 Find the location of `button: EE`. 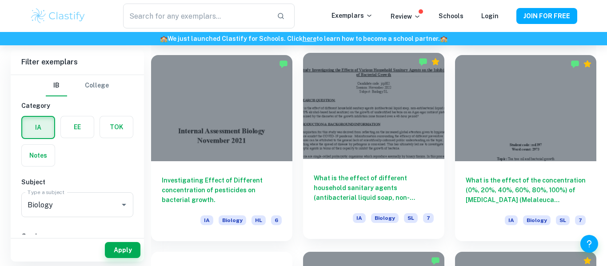

button: EE is located at coordinates (77, 127).